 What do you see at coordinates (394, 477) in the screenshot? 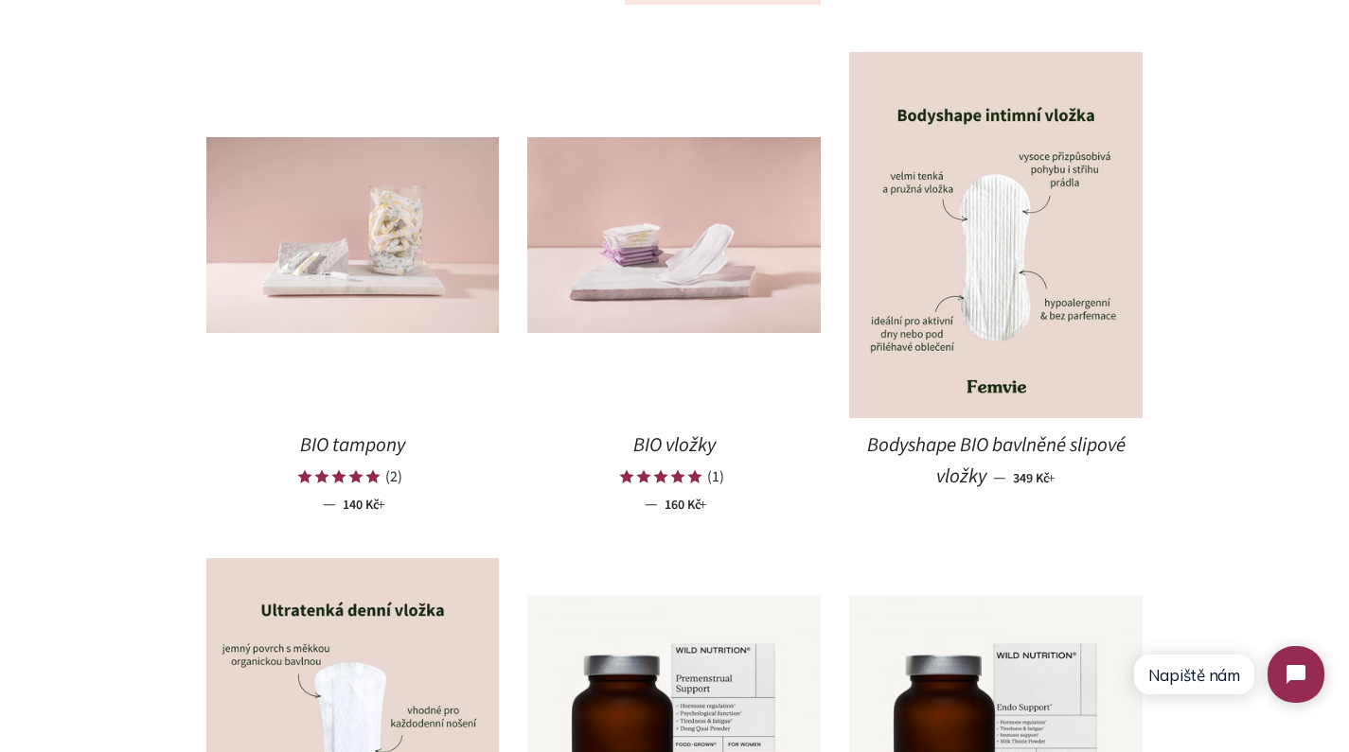
I see `div: (2)` at bounding box center [394, 477].